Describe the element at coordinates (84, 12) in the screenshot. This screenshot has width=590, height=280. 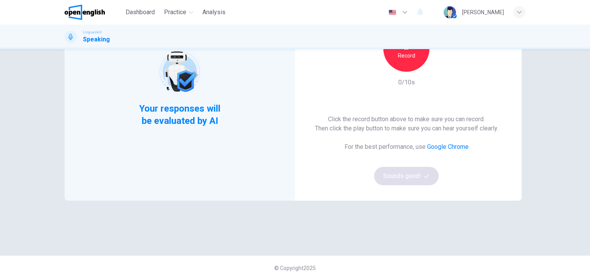
I see `img: OpenEnglish logo` at that location.